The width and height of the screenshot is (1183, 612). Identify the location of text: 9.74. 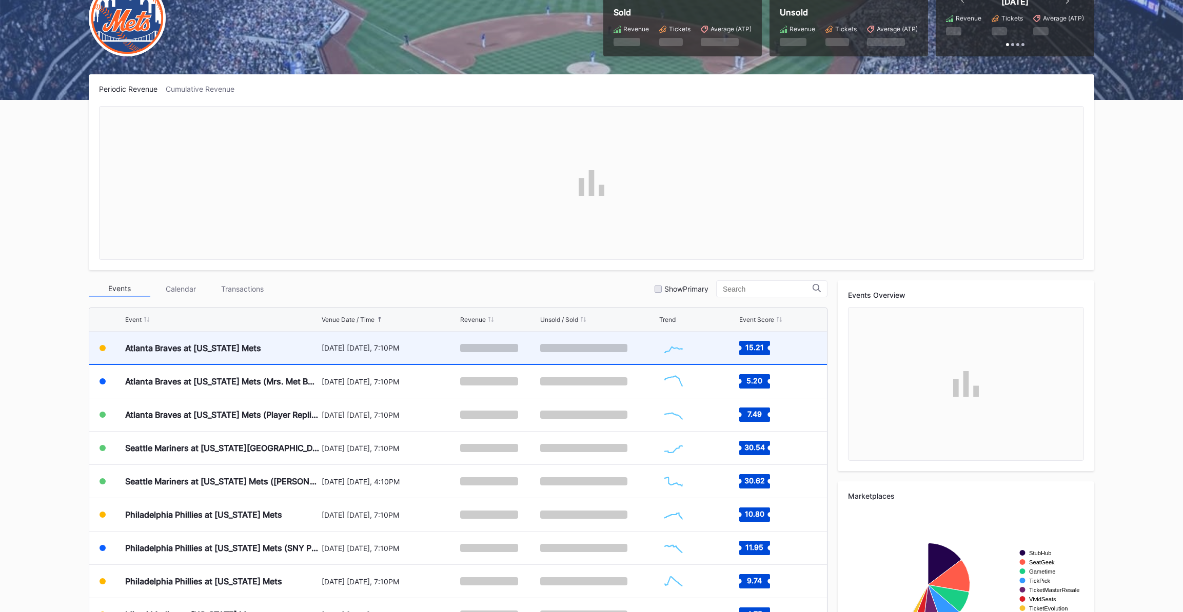
(754, 581).